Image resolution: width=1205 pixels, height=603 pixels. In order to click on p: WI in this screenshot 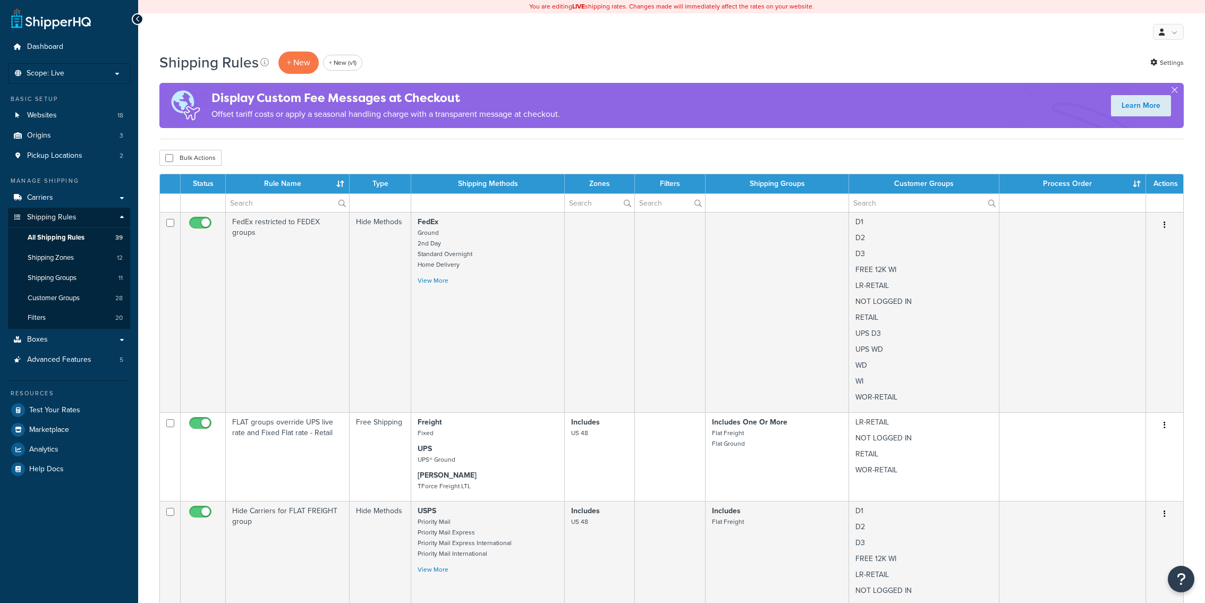, I will do `click(923, 381)`.